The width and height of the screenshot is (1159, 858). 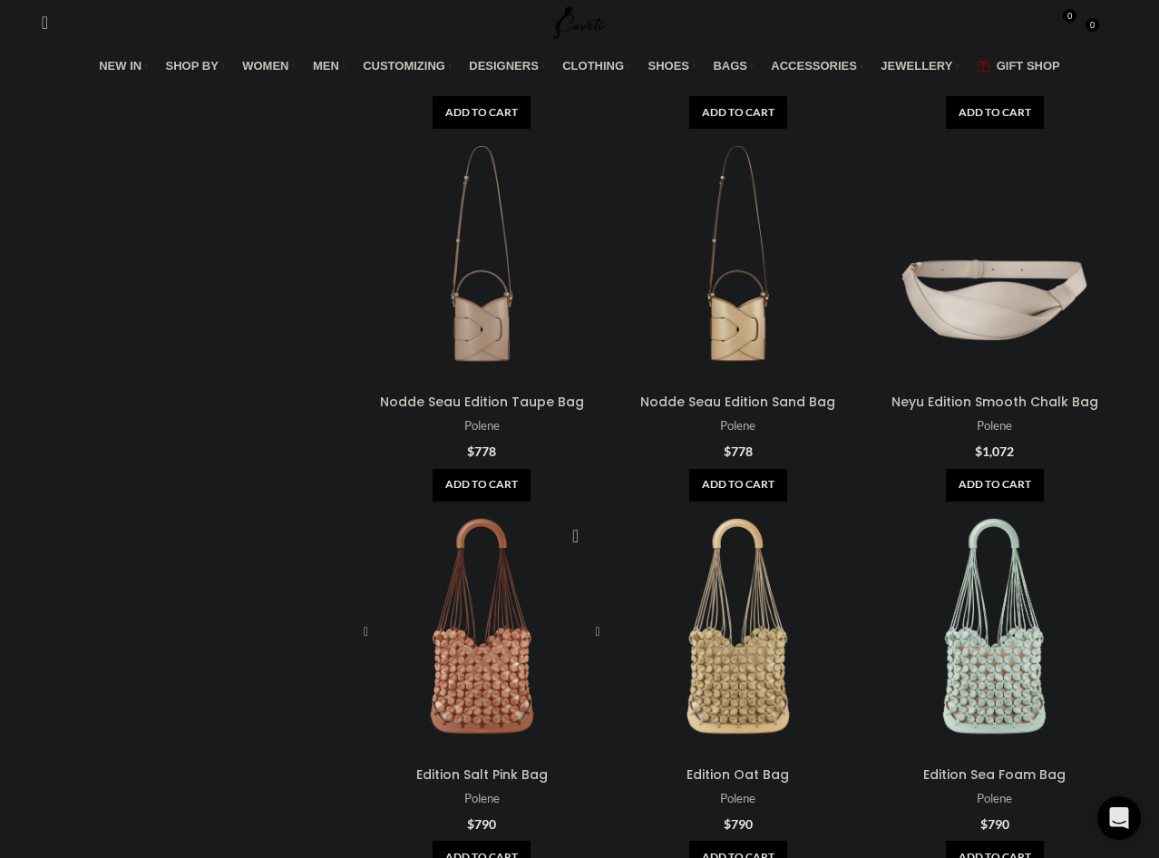 What do you see at coordinates (120, 66) in the screenshot?
I see `span: NEW IN` at bounding box center [120, 66].